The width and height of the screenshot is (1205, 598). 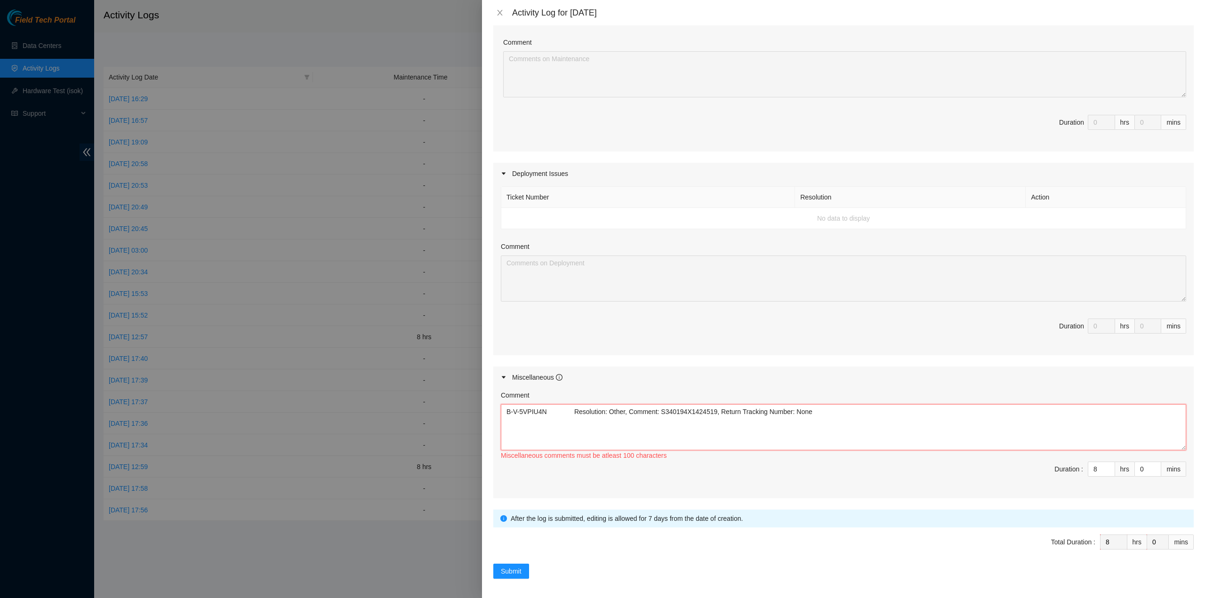 What do you see at coordinates (843, 218) in the screenshot?
I see `td: No data to display` at bounding box center [843, 218].